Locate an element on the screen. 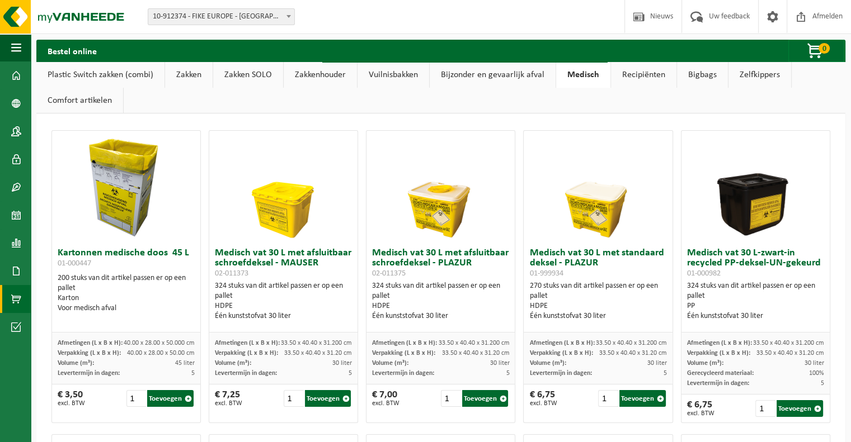 The image size is (851, 442). span: 01-000982 is located at coordinates (703, 273).